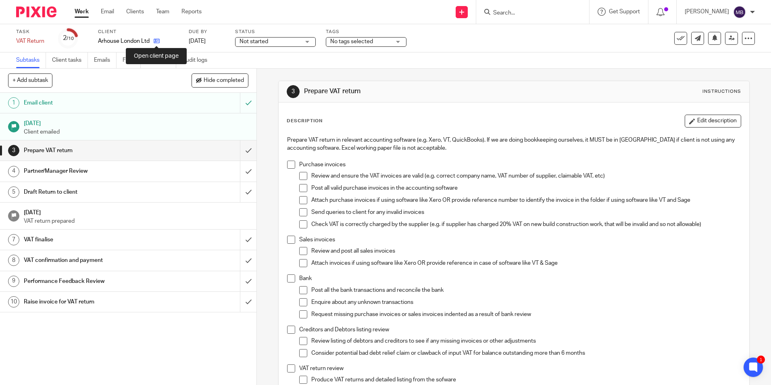  I want to click on p: Review and ensure the VAT invoices are valid (e.g. correct company name, VAT number of supplier, ..., so click(526, 176).